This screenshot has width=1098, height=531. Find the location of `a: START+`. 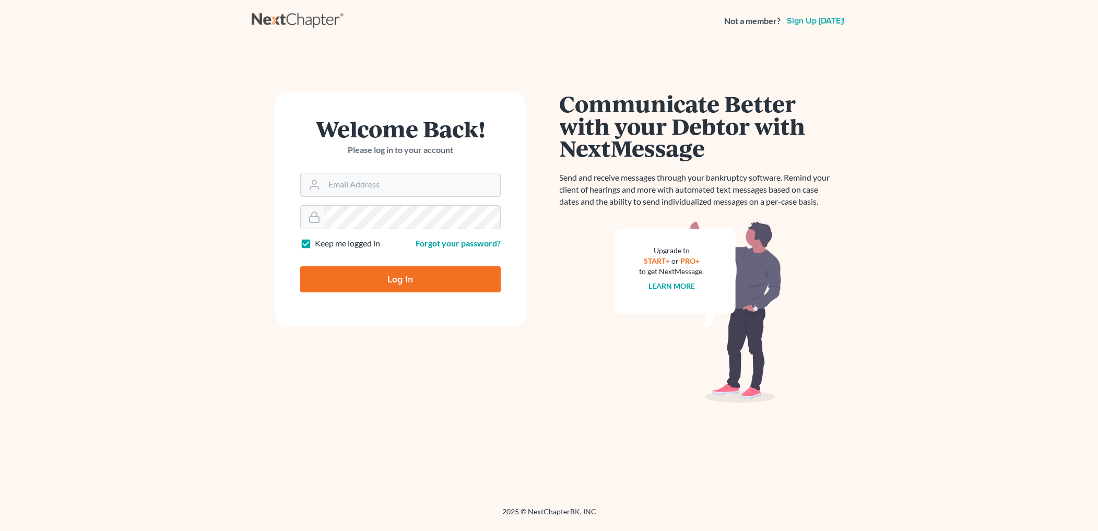

a: START+ is located at coordinates (657, 260).